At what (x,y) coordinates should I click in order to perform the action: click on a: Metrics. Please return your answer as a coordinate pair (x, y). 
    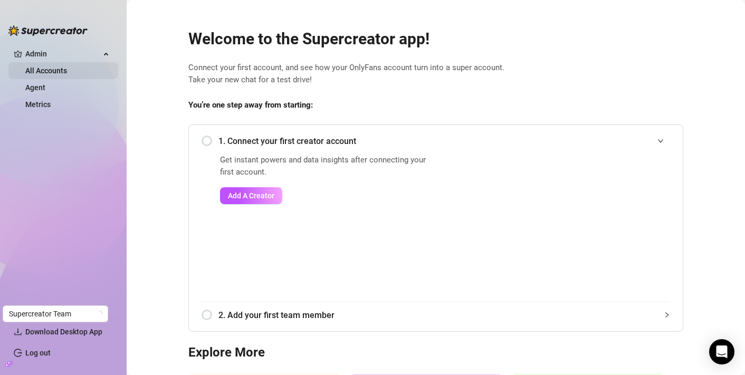
    Looking at the image, I should click on (38, 104).